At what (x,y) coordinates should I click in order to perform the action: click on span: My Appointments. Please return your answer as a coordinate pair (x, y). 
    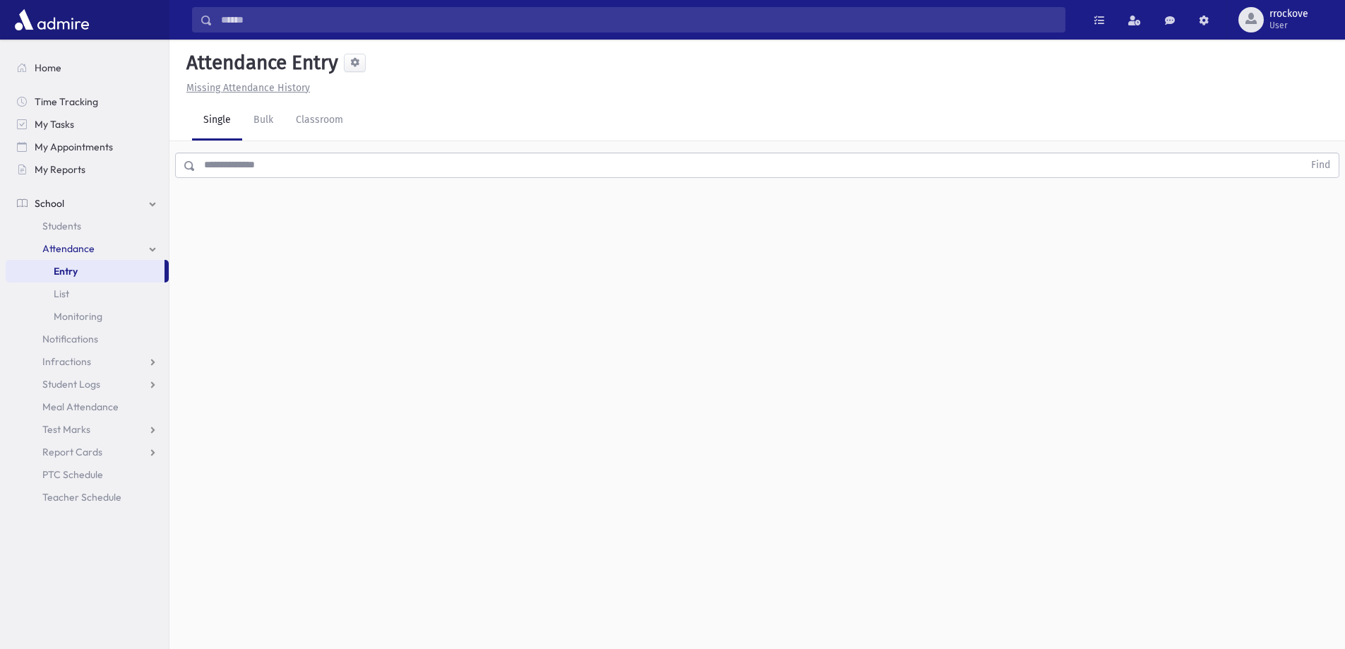
    Looking at the image, I should click on (73, 147).